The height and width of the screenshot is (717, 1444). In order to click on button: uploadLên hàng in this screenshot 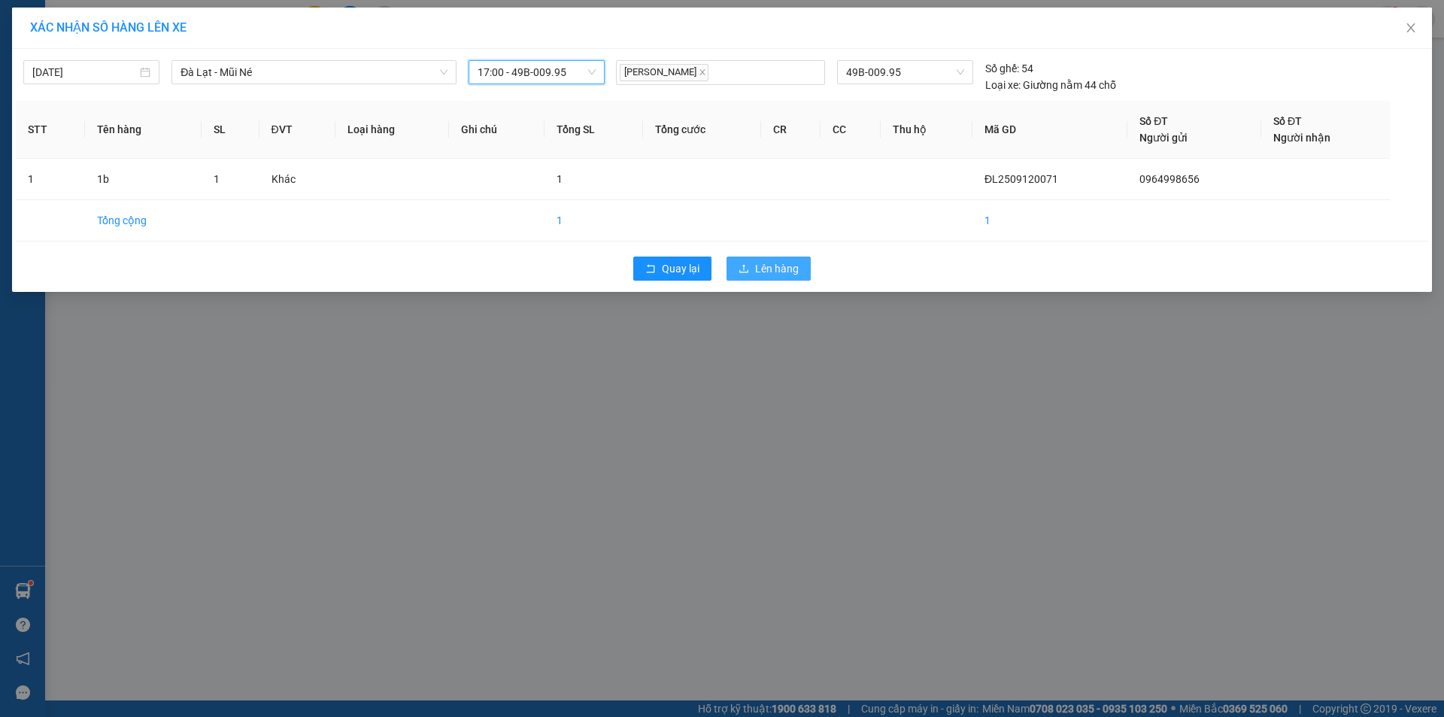, I will do `click(768, 268)`.